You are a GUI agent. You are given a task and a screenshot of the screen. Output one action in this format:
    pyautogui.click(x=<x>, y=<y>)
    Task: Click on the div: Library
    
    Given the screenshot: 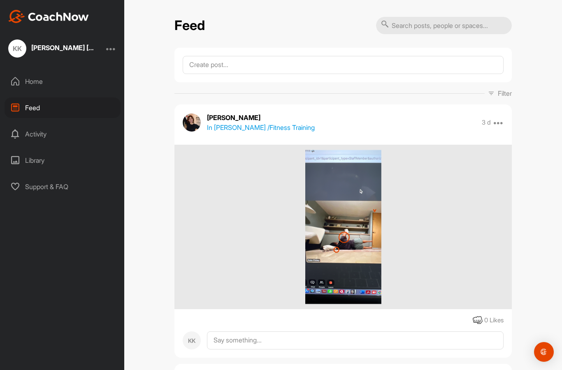 What is the action you would take?
    pyautogui.click(x=63, y=161)
    